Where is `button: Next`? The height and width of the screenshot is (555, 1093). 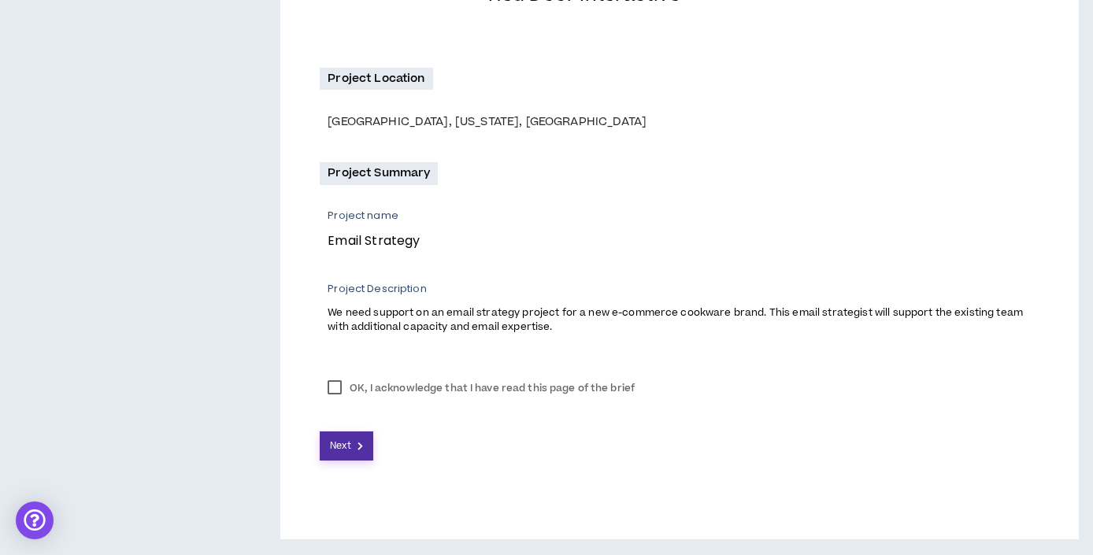 button: Next is located at coordinates (347, 446).